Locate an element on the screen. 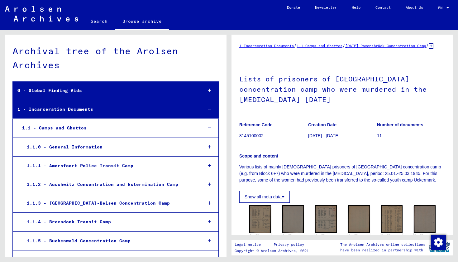  a: 1.1 Camps and Ghettos is located at coordinates (319, 45).